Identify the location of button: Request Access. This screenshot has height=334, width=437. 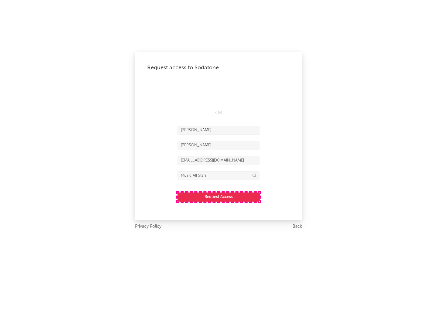
(219, 197).